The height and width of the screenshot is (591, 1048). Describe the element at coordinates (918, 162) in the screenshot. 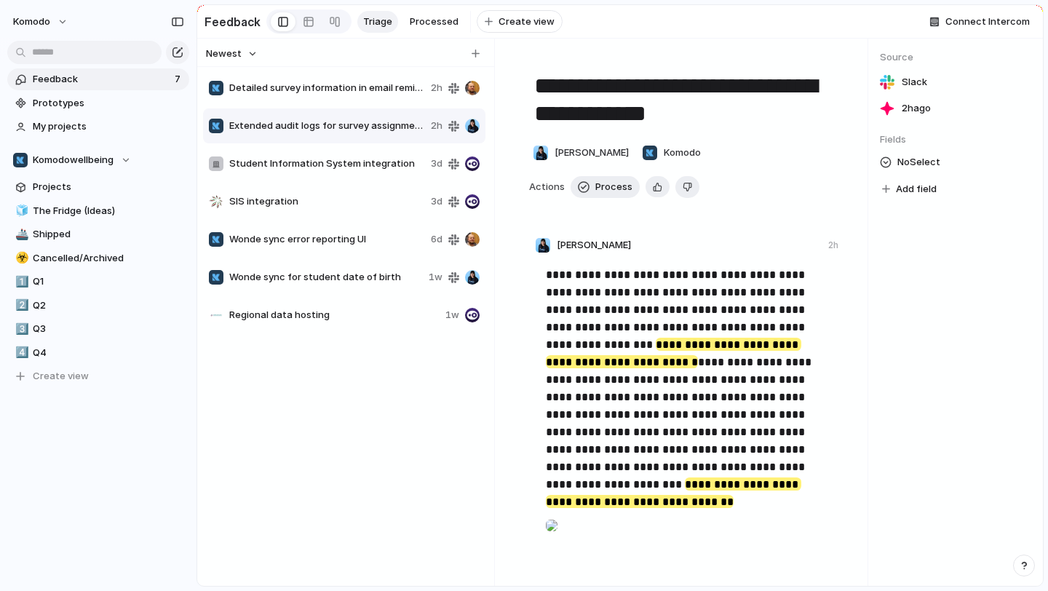

I see `span: No Select` at that location.